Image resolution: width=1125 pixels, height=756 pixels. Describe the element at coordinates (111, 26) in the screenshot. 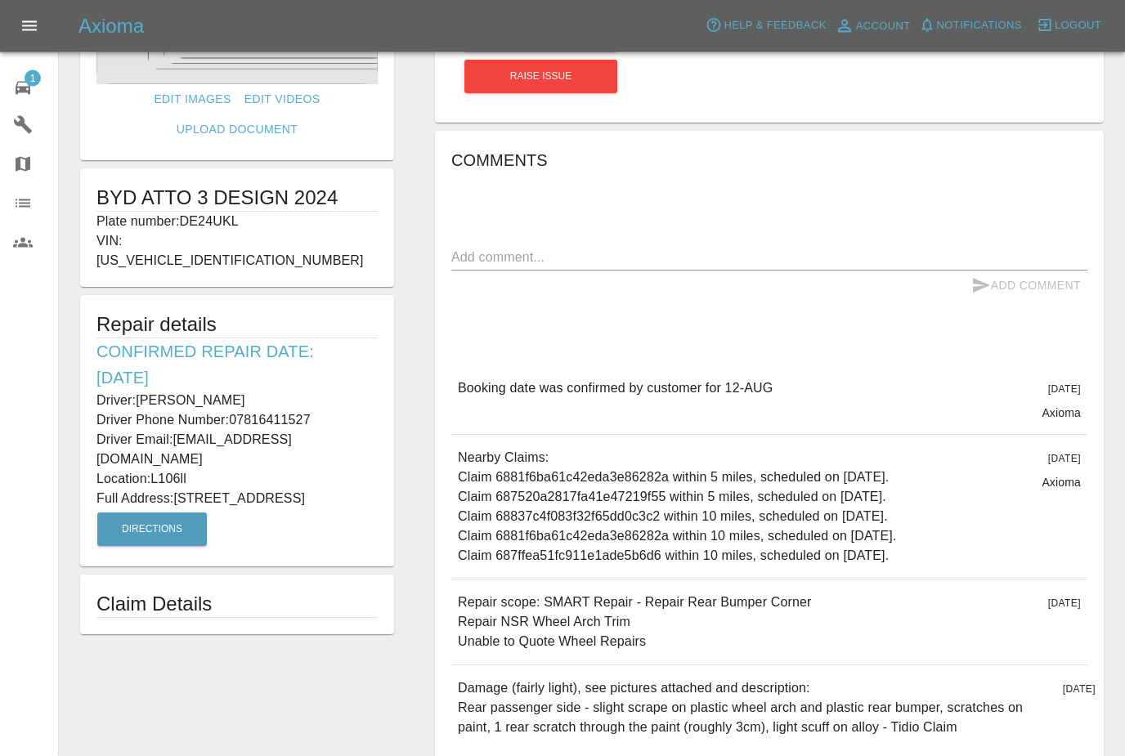

I see `h5: Axioma` at that location.